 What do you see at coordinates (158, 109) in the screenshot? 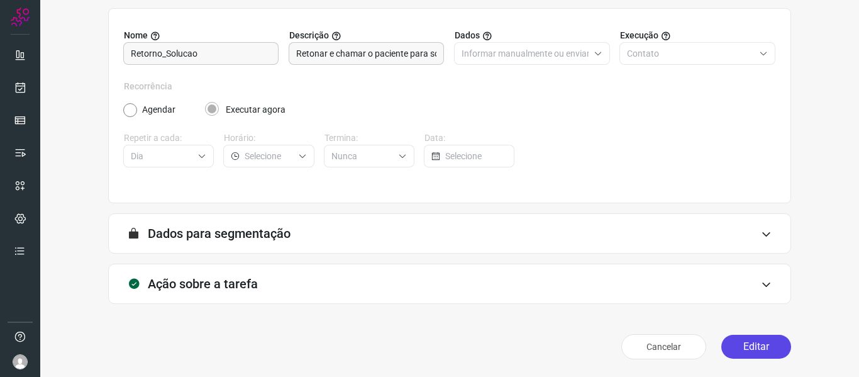
I see `label: Agendar` at bounding box center [158, 109].